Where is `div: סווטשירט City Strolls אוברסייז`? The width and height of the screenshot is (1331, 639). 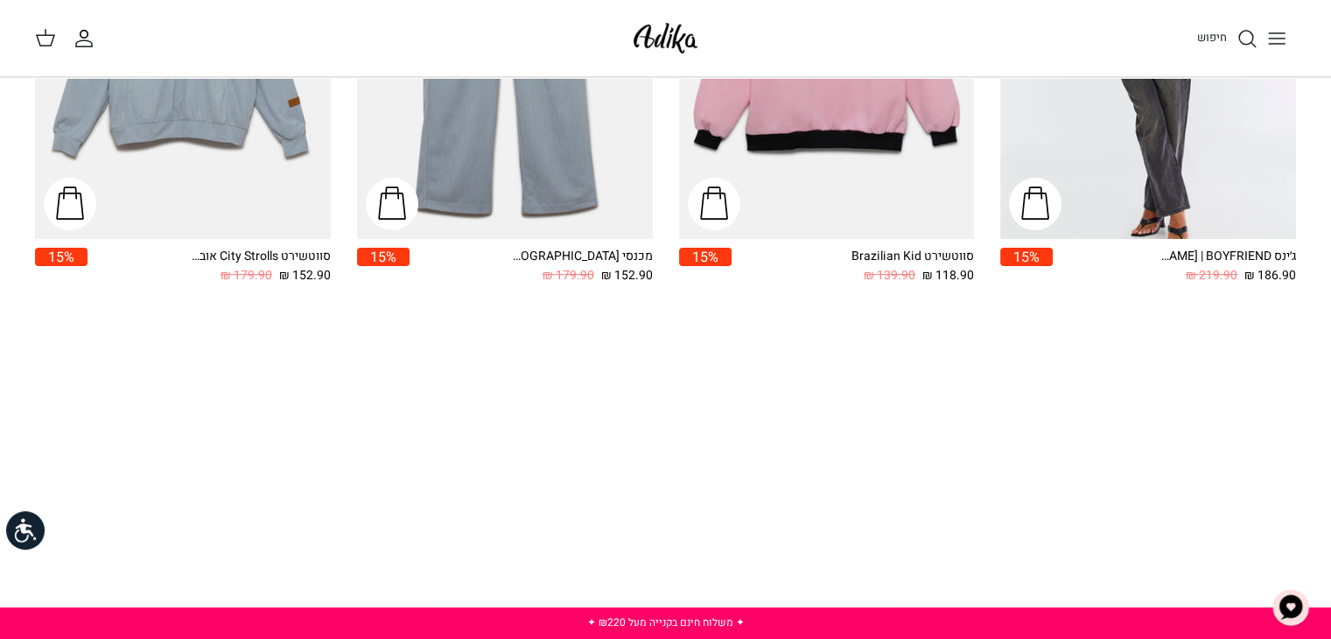
div: סווטשירט City Strolls אוברסייז is located at coordinates (261, 256).